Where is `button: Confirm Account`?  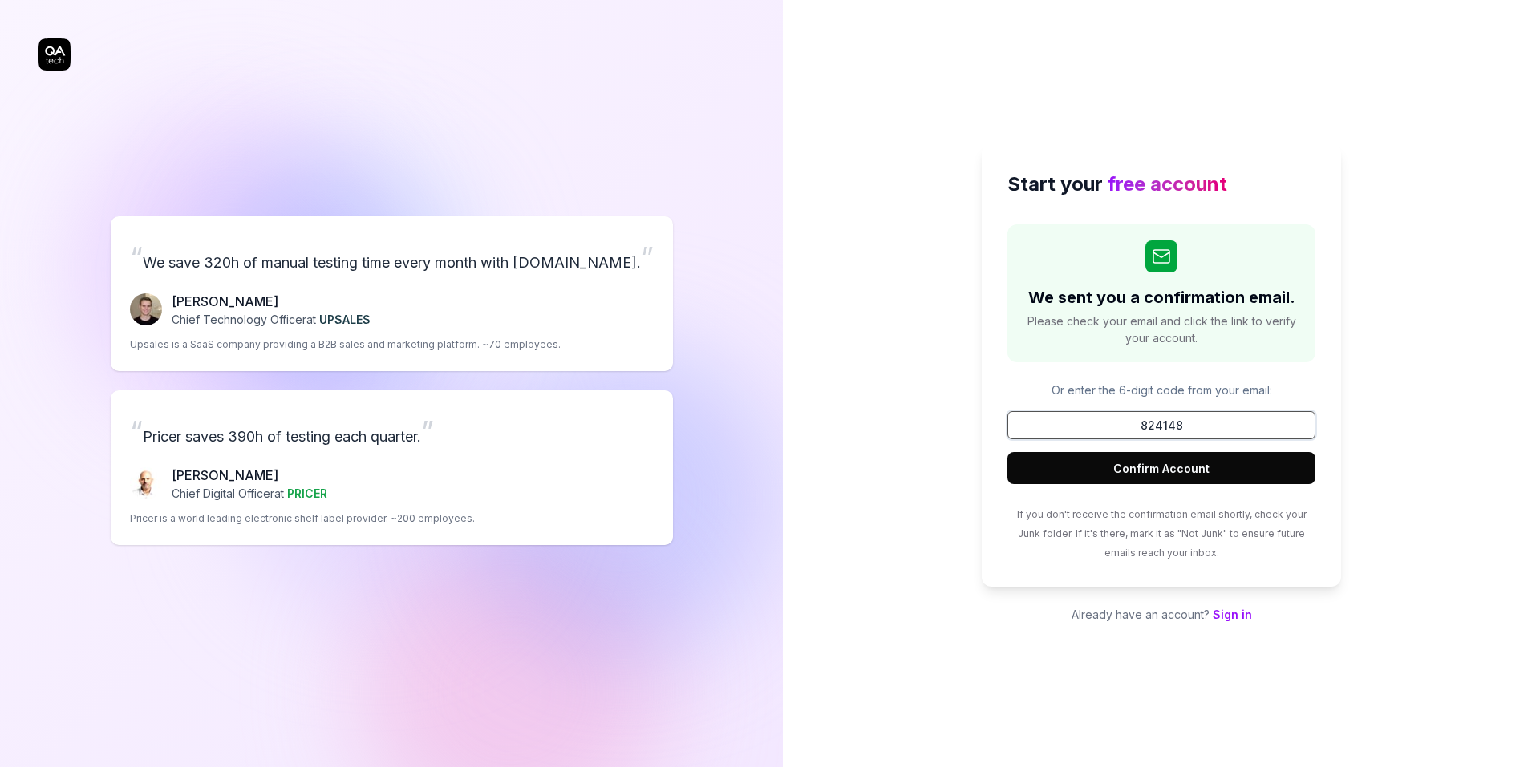 button: Confirm Account is located at coordinates (1161, 468).